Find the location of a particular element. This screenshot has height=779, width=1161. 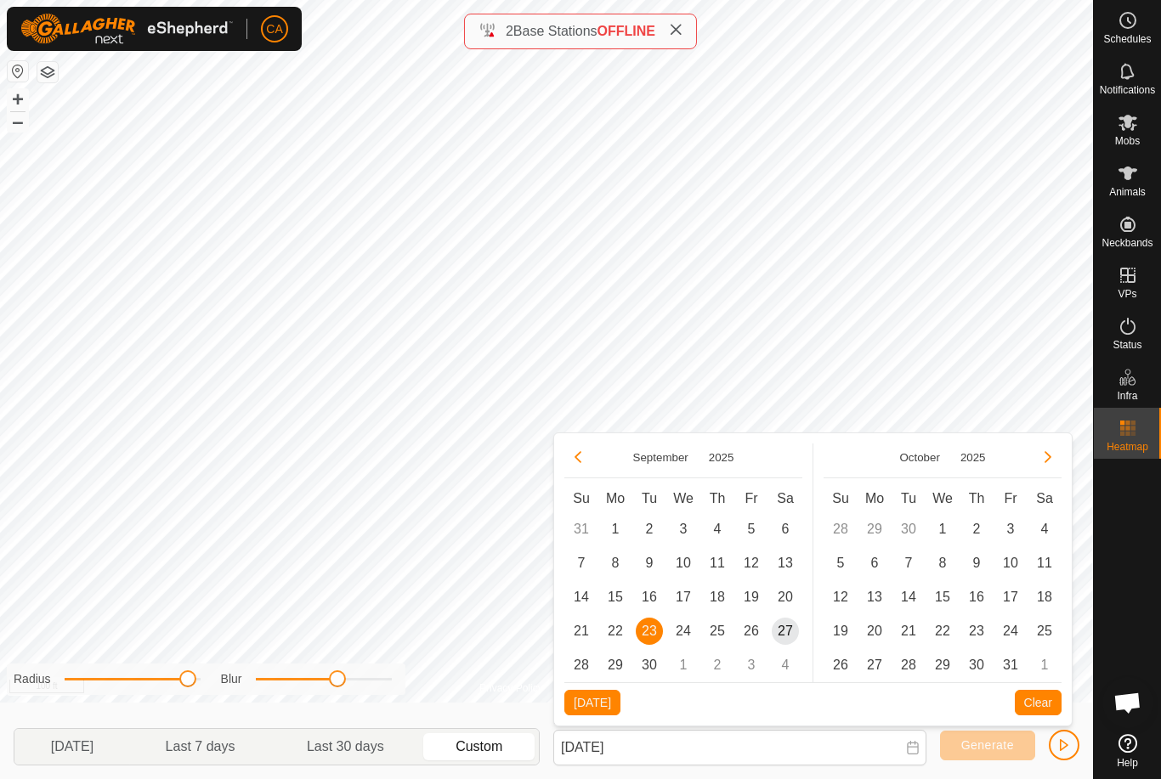

span: 3 is located at coordinates (683, 529).